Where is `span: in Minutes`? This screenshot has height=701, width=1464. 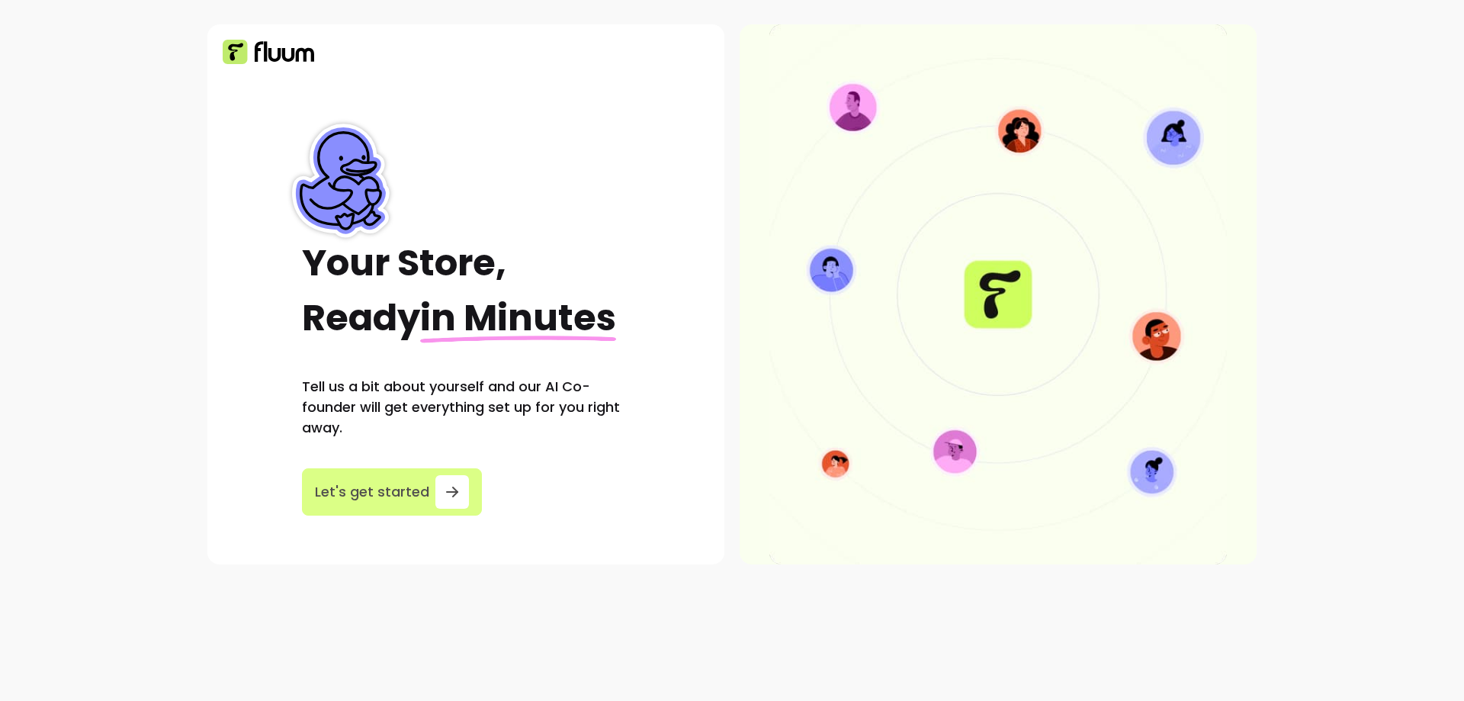 span: in Minutes is located at coordinates (518, 317).